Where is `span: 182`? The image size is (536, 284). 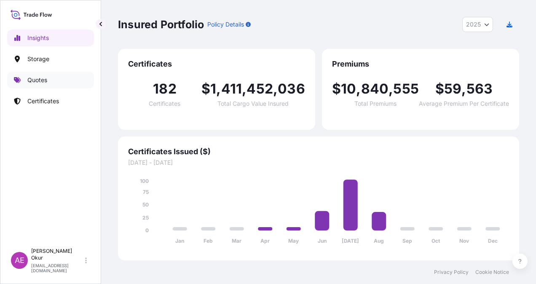
span: 182 is located at coordinates (165, 89).